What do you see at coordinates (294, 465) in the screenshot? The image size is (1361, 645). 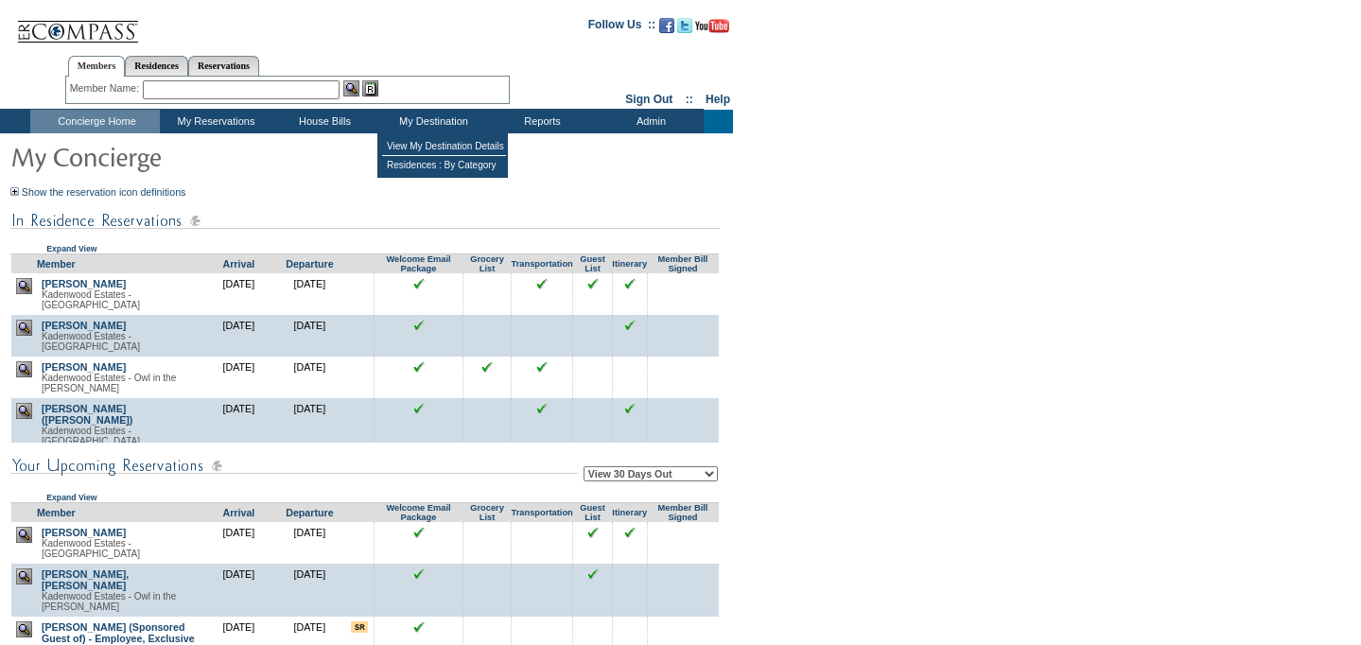 I see `img: subTtlConUpcomingReservatio.gif` at bounding box center [294, 465].